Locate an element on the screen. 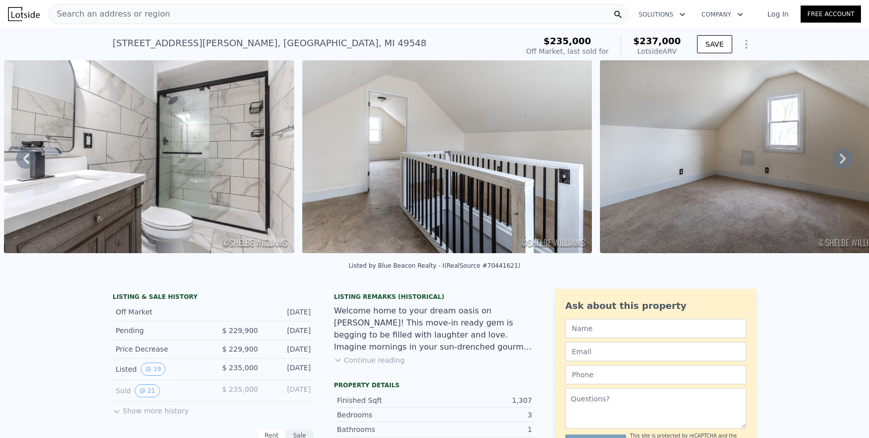 The height and width of the screenshot is (438, 869). span: $237,000 is located at coordinates (656, 41).